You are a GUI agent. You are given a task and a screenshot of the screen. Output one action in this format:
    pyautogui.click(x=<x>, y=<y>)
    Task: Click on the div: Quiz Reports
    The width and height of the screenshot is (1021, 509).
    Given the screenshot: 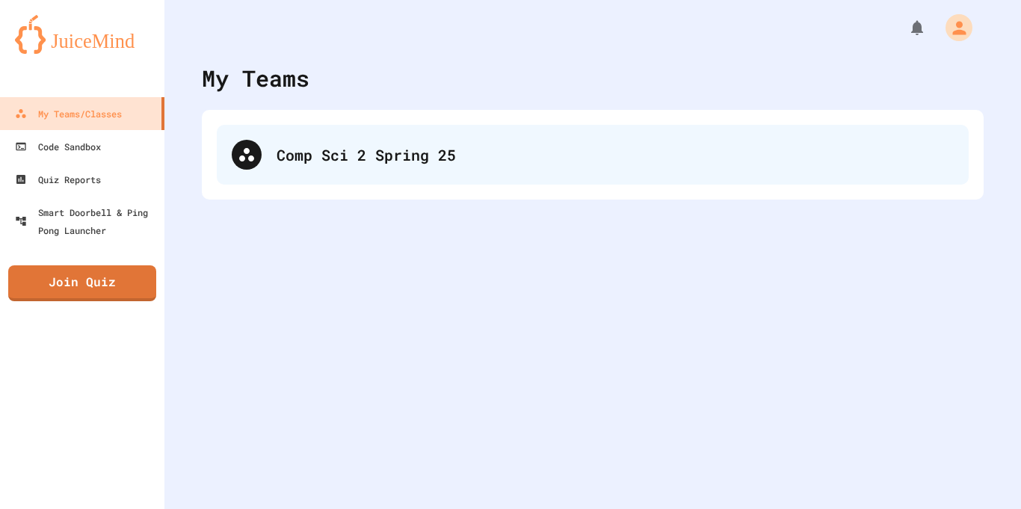 What is the action you would take?
    pyautogui.click(x=58, y=179)
    